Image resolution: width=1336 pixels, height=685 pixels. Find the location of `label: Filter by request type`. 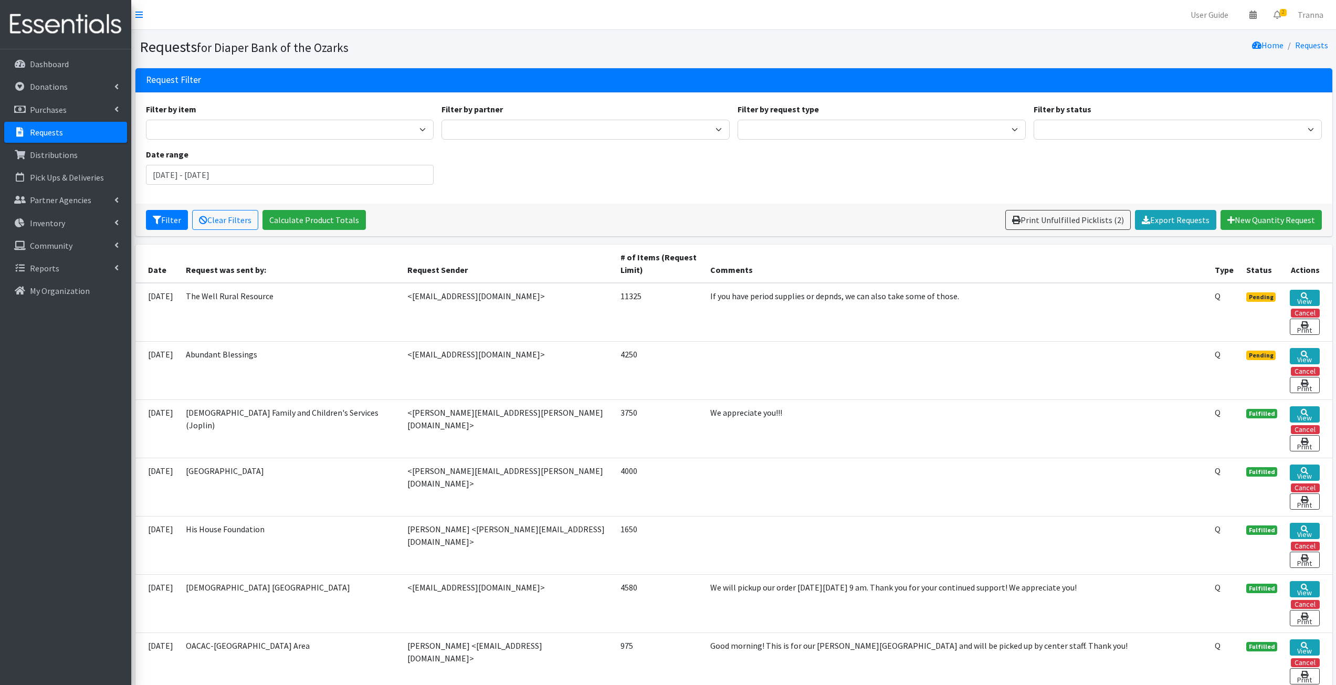

label: Filter by request type is located at coordinates (778, 109).